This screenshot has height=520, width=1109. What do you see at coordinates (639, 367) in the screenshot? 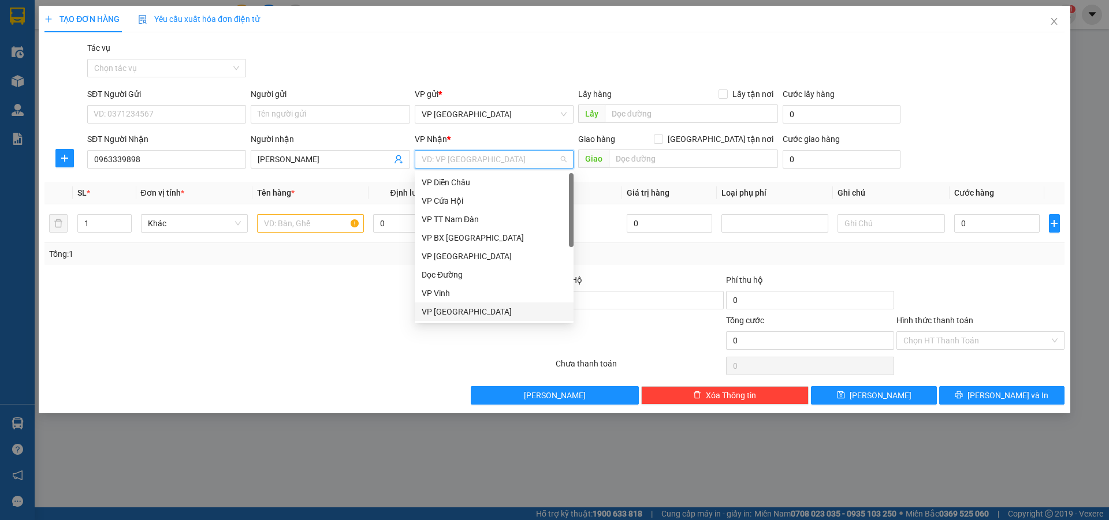
I see `div: Chưa thanh toán` at bounding box center [639, 367].